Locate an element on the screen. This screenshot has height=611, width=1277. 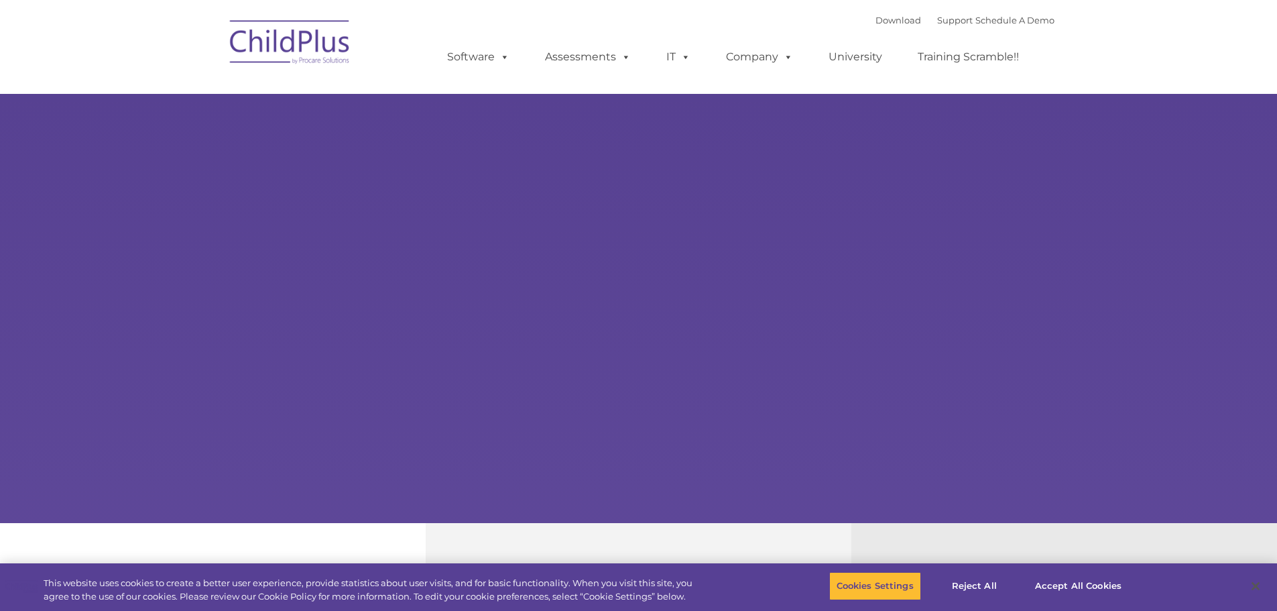
a: Training Scramble!! is located at coordinates (968, 57).